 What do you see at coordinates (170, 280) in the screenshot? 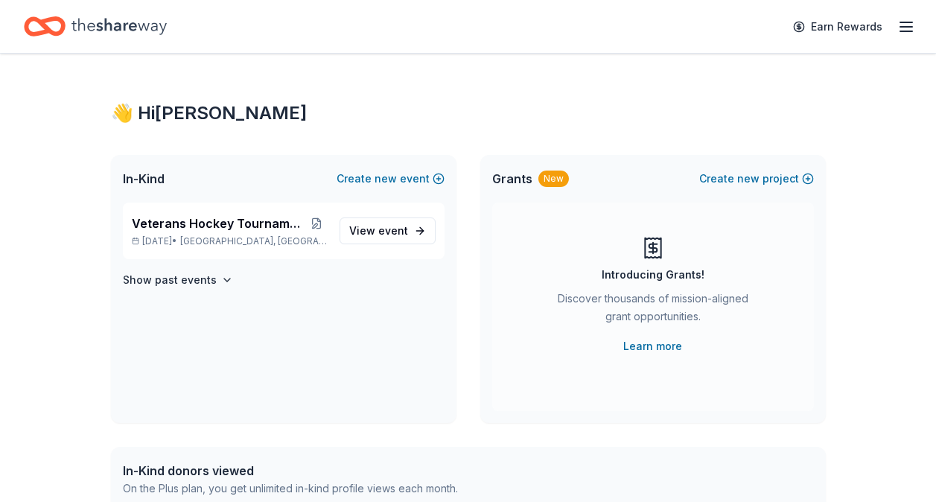
I see `h4: Show past events` at bounding box center [170, 280].